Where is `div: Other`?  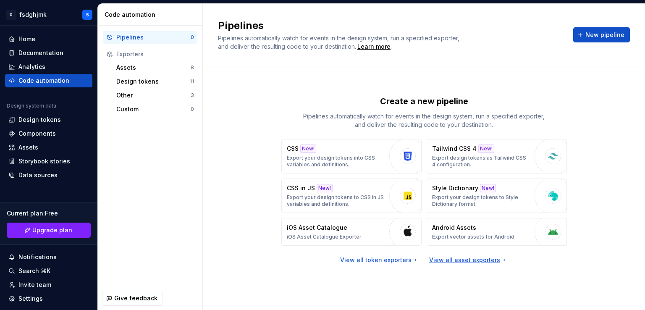
div: Other is located at coordinates (153, 95).